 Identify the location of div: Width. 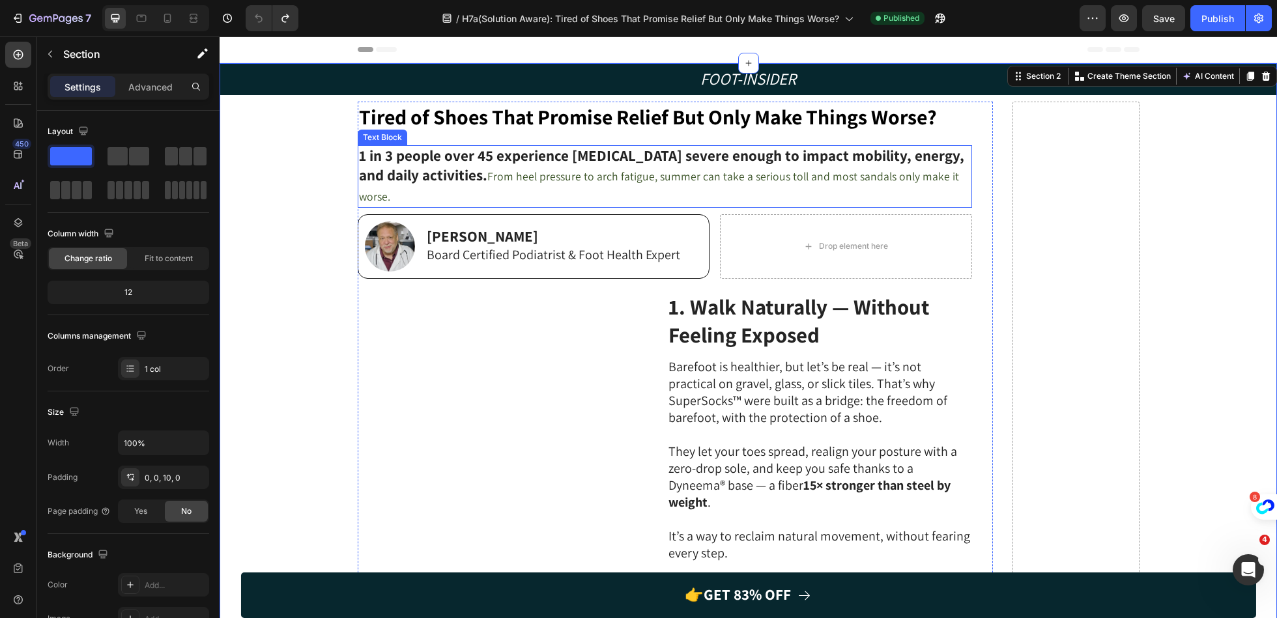
(58, 443).